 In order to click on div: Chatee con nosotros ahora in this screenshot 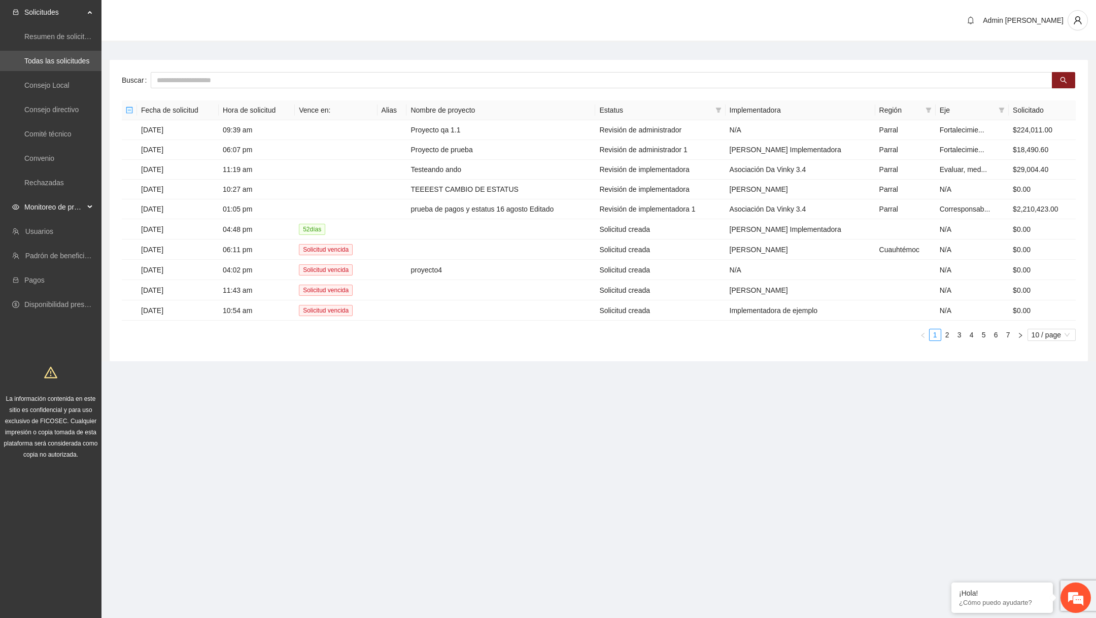, I will do `click(112, 58)`.